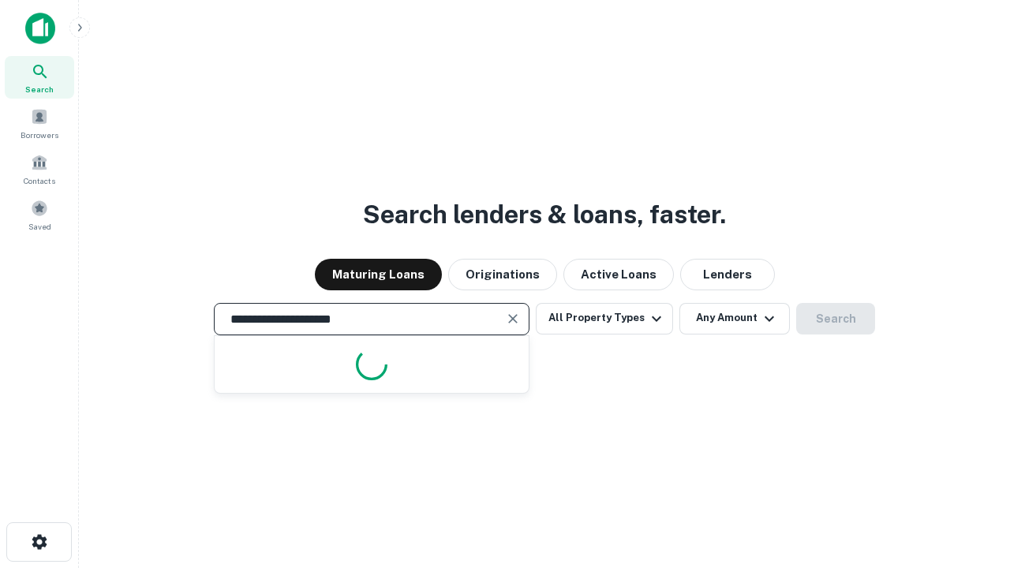 This screenshot has height=568, width=1010. I want to click on button: Lenders, so click(728, 275).